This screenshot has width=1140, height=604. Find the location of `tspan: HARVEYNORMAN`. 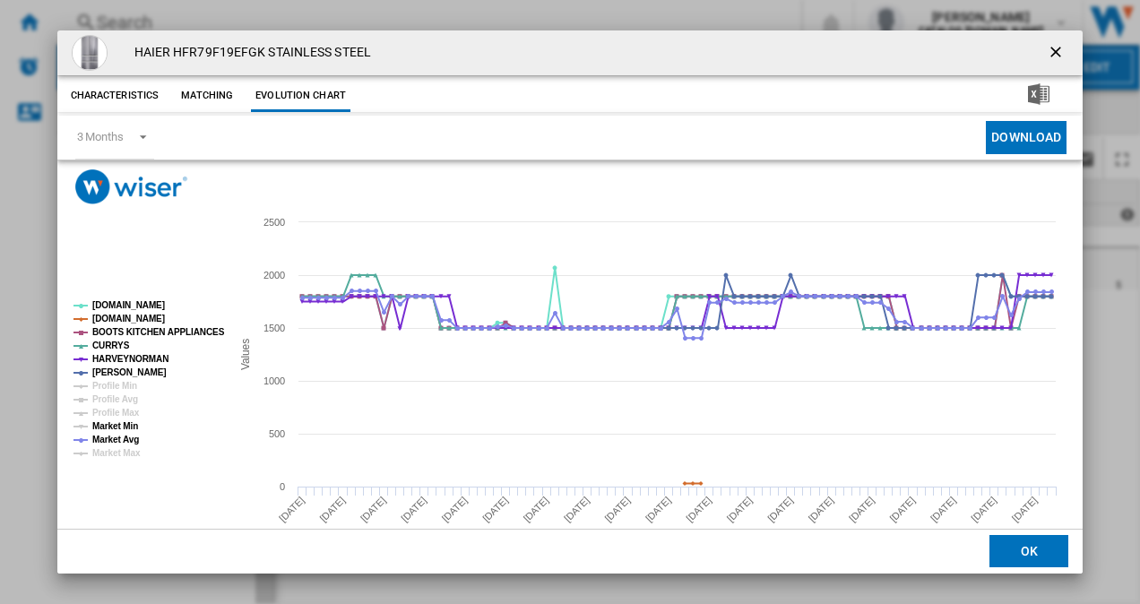

tspan: HARVEYNORMAN is located at coordinates (130, 358).